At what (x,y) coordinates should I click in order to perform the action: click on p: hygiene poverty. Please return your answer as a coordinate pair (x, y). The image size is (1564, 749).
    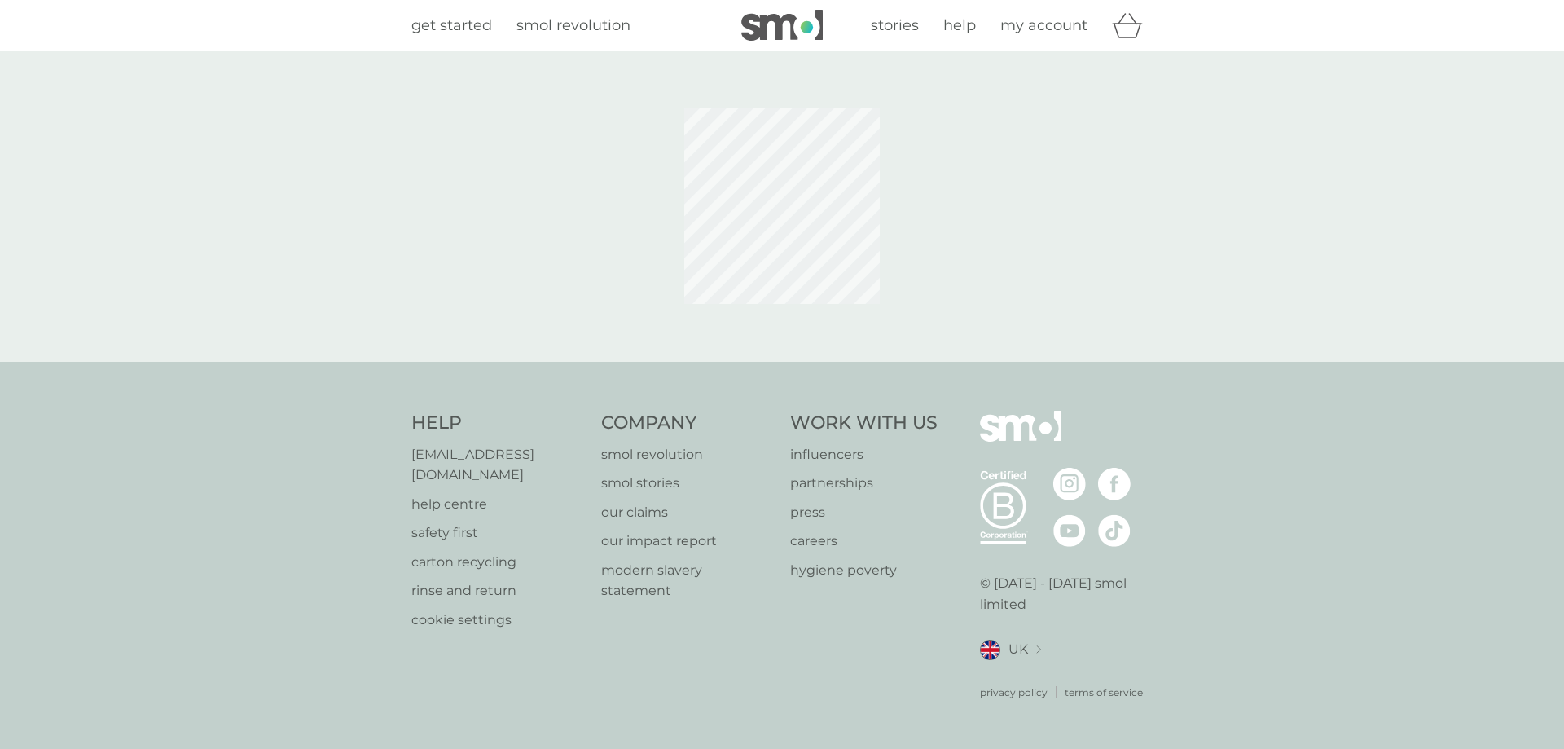
    Looking at the image, I should click on (864, 570).